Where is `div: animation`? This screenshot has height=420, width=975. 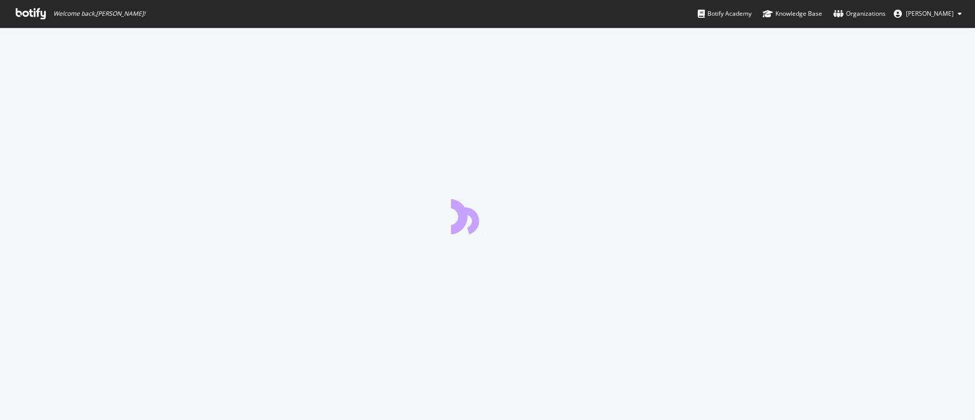 div: animation is located at coordinates (487, 216).